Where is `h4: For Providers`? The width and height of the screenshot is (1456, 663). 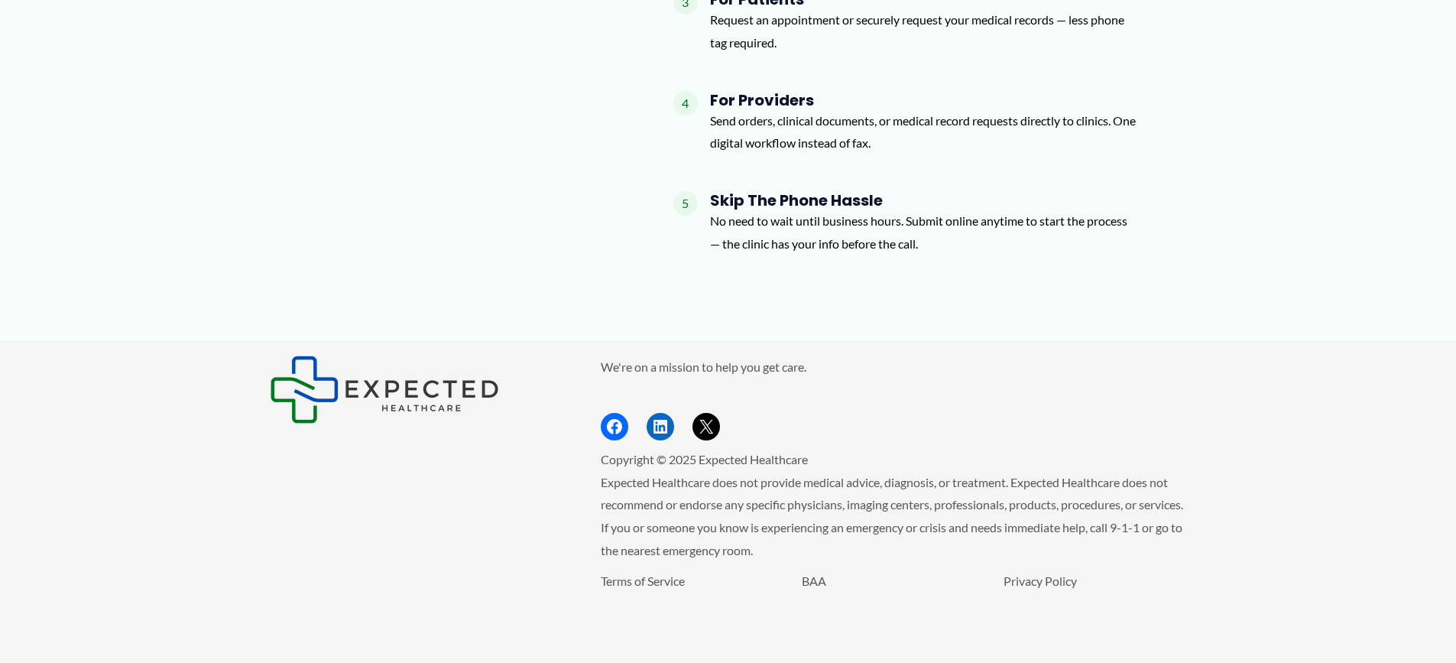 h4: For Providers is located at coordinates (924, 100).